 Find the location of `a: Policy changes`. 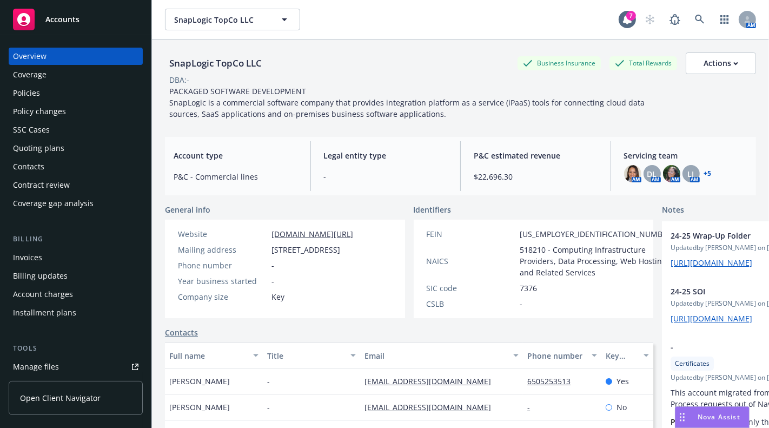

a: Policy changes is located at coordinates (76, 111).